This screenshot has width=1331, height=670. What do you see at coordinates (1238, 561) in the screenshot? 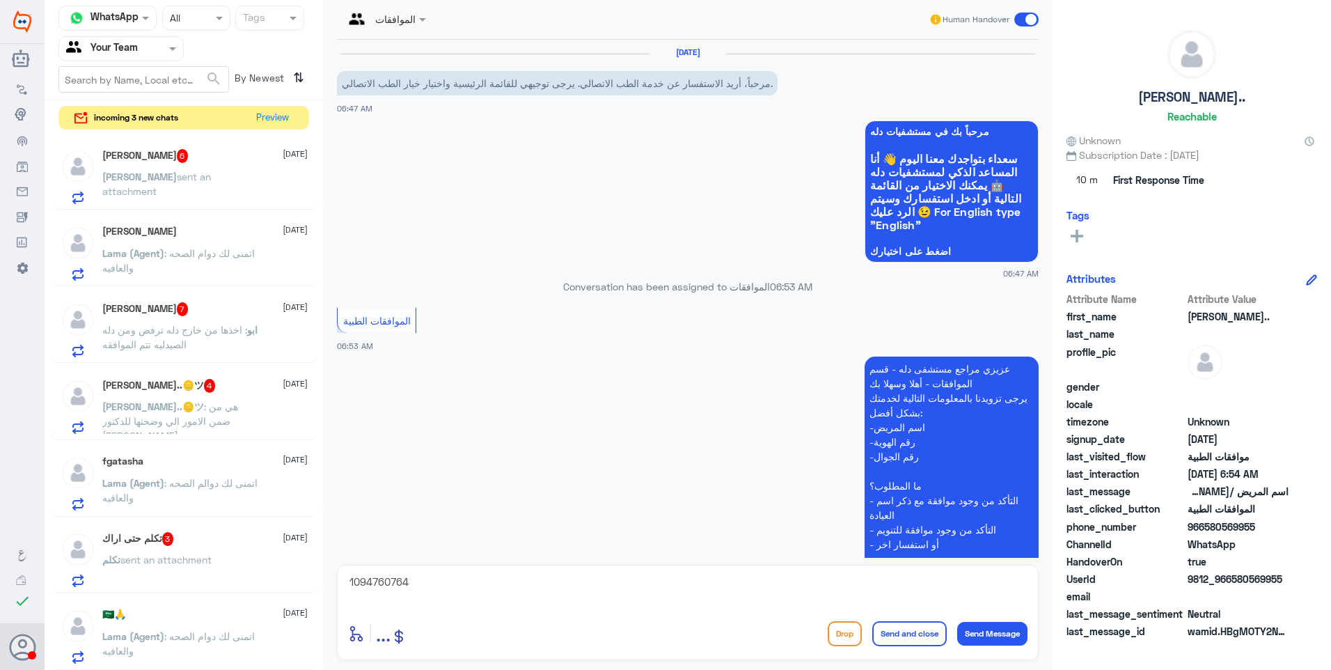
I see `span: true` at bounding box center [1238, 561].